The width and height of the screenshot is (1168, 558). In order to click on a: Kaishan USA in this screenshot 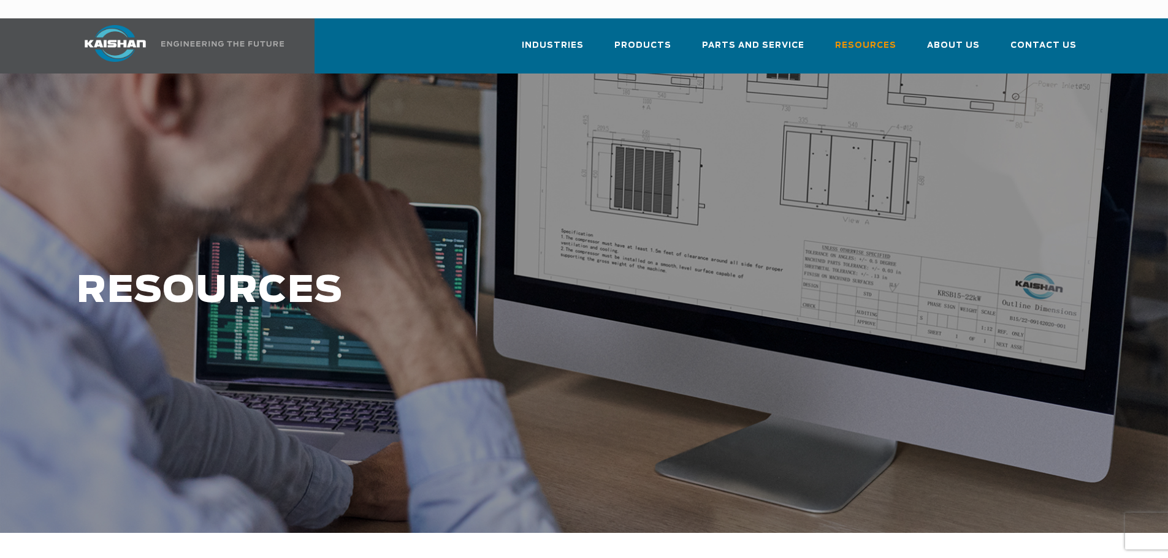, I will do `click(178, 46)`.